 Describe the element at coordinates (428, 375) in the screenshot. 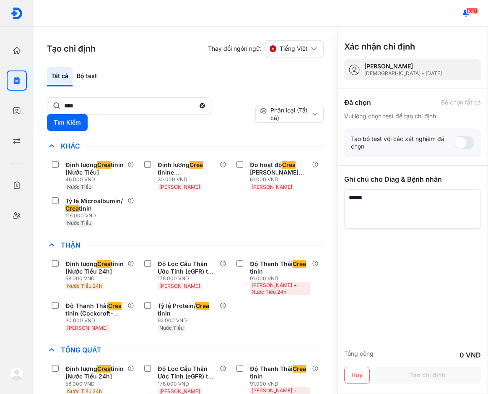

I see `button: Tạo chỉ định` at that location.